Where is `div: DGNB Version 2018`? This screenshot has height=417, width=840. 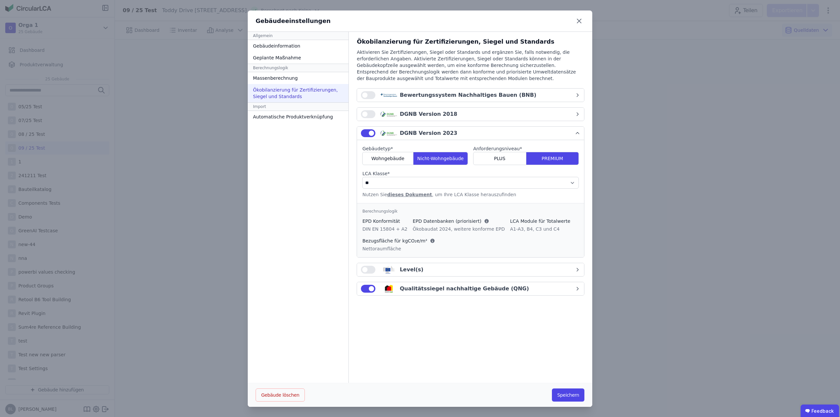
div: DGNB Version 2018 is located at coordinates (428, 114).